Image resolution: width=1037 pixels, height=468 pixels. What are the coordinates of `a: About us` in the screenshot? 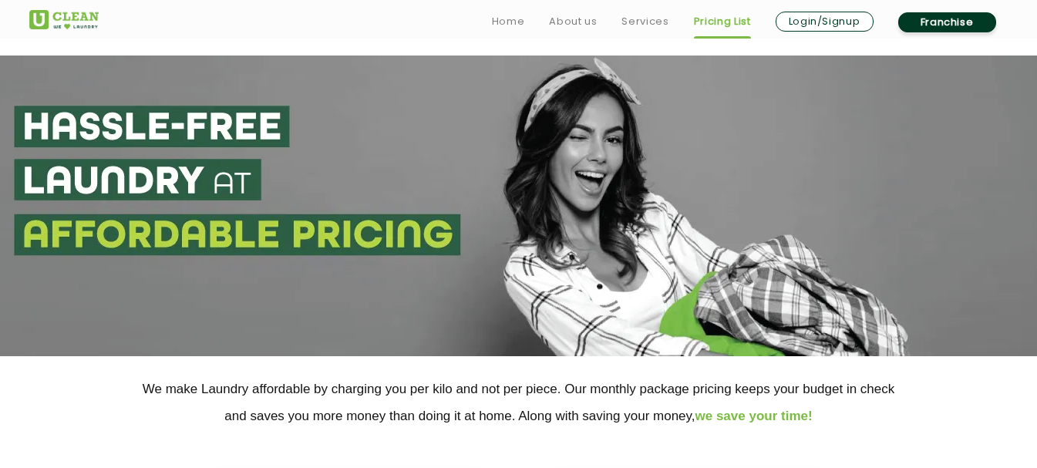 It's located at (573, 22).